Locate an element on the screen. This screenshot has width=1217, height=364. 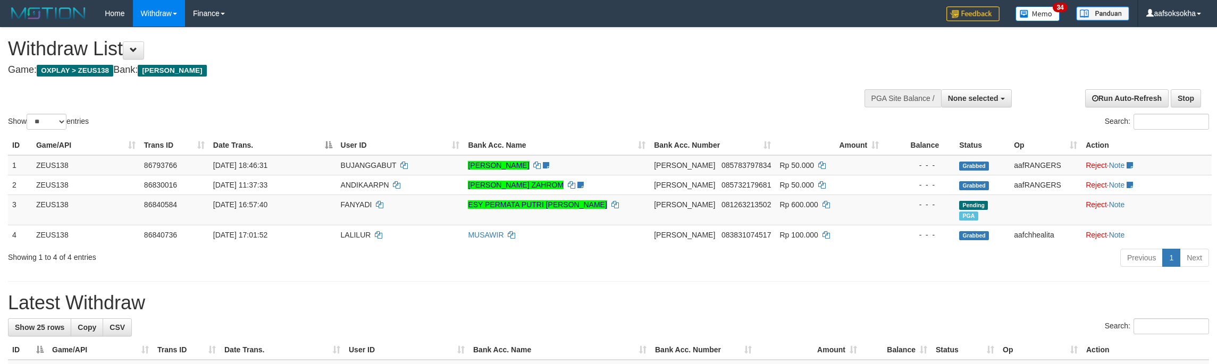
a: MUSAWIR is located at coordinates (486, 235).